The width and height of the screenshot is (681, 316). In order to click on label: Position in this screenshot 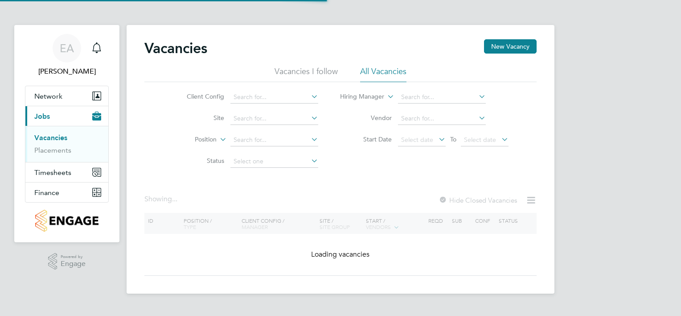, I will do `click(191, 139)`.